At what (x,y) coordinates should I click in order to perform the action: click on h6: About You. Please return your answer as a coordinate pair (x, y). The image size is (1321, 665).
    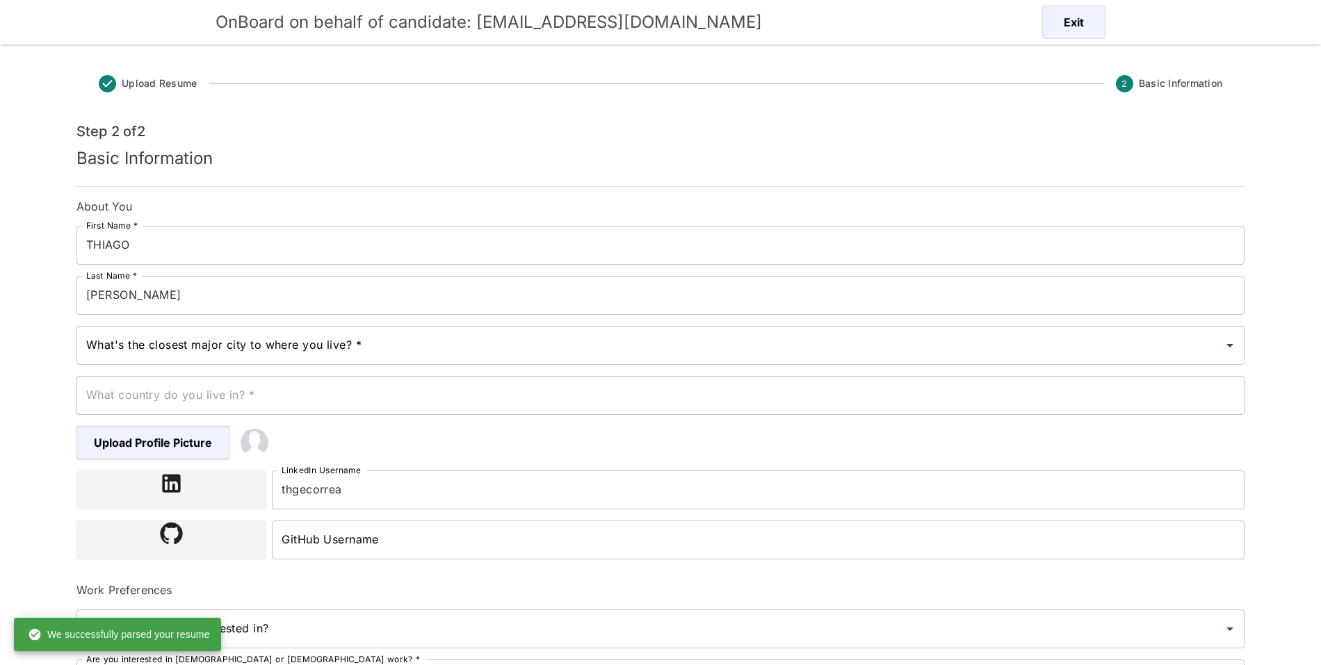
    Looking at the image, I should click on (661, 207).